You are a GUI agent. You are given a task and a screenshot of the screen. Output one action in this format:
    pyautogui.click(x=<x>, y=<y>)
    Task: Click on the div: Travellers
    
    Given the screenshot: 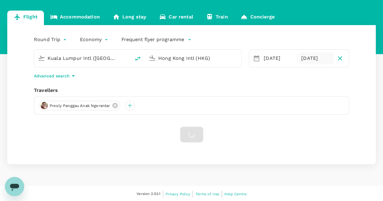 What is the action you would take?
    pyautogui.click(x=191, y=90)
    